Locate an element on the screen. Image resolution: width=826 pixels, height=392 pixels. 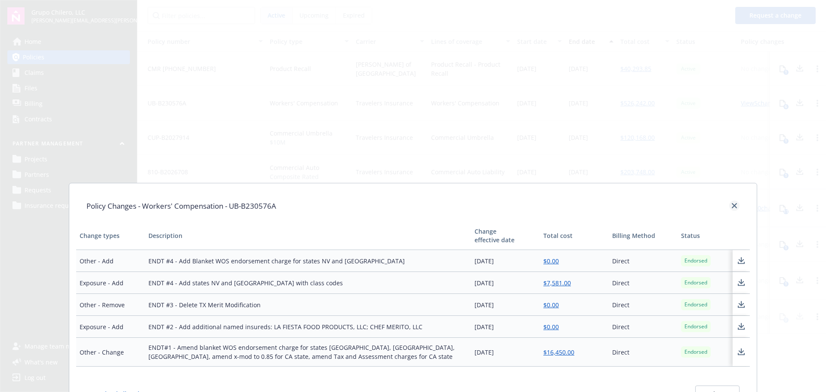
td: ENDT #3 - Delete TX Merit Modification is located at coordinates (308, 305).